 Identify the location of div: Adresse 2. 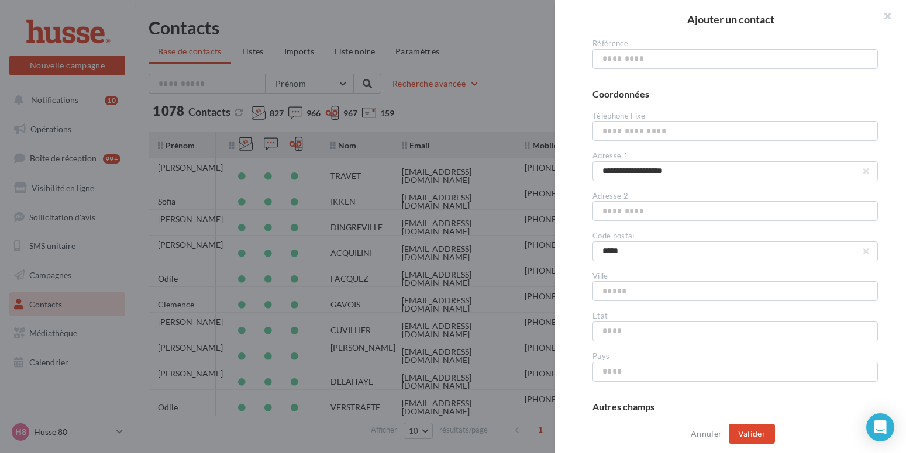
(735, 196).